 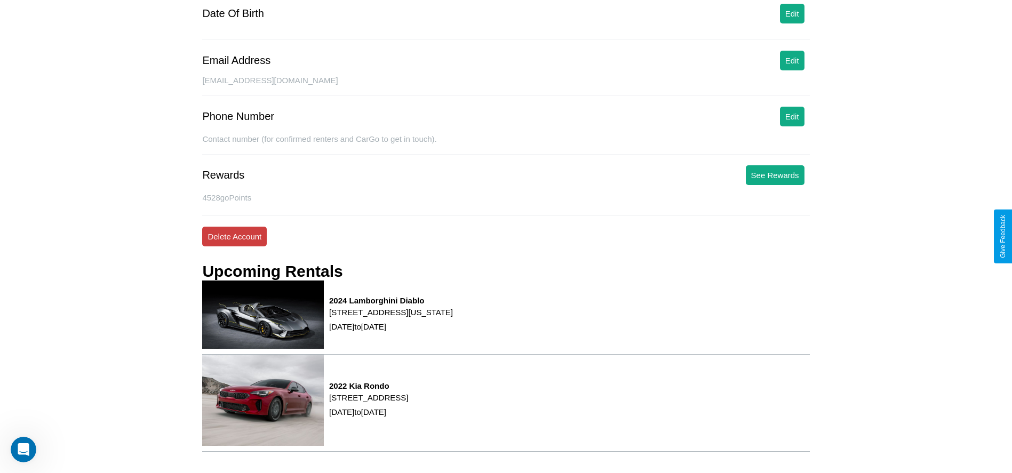 What do you see at coordinates (238, 116) in the screenshot?
I see `div: Phone Number` at bounding box center [238, 116].